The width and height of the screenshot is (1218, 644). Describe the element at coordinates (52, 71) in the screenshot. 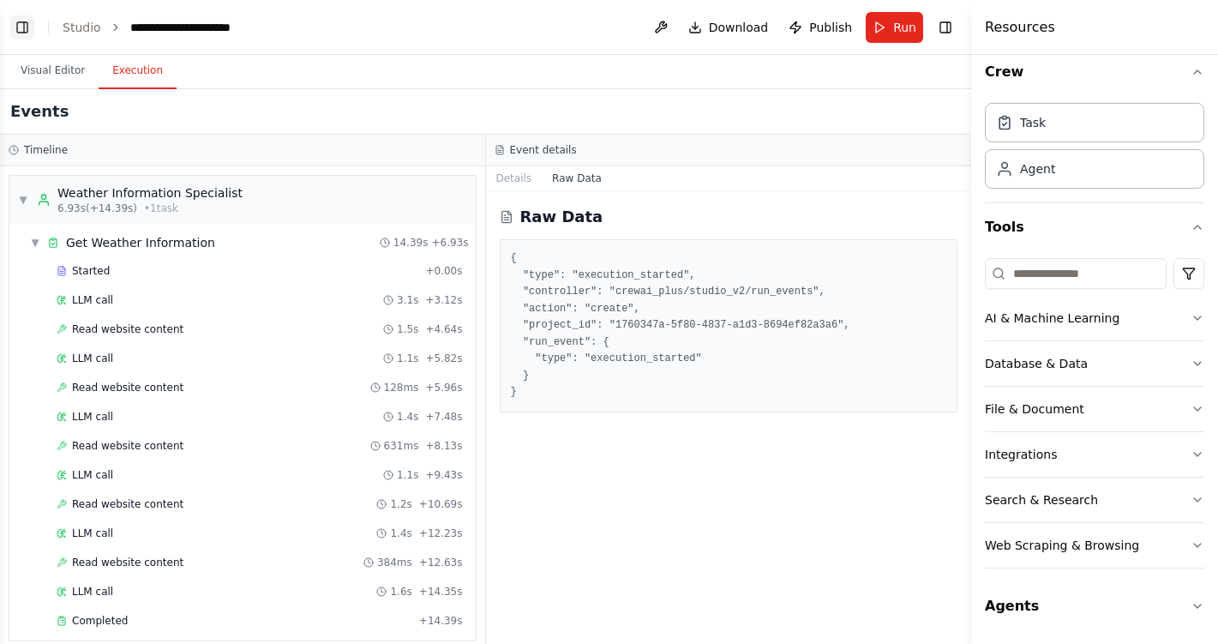

I see `button: Visual Editor` at that location.